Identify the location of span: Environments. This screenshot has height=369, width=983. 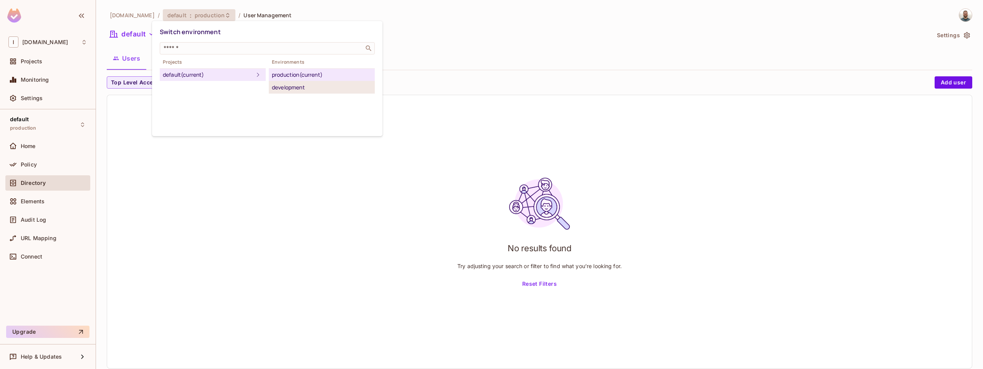
(322, 62).